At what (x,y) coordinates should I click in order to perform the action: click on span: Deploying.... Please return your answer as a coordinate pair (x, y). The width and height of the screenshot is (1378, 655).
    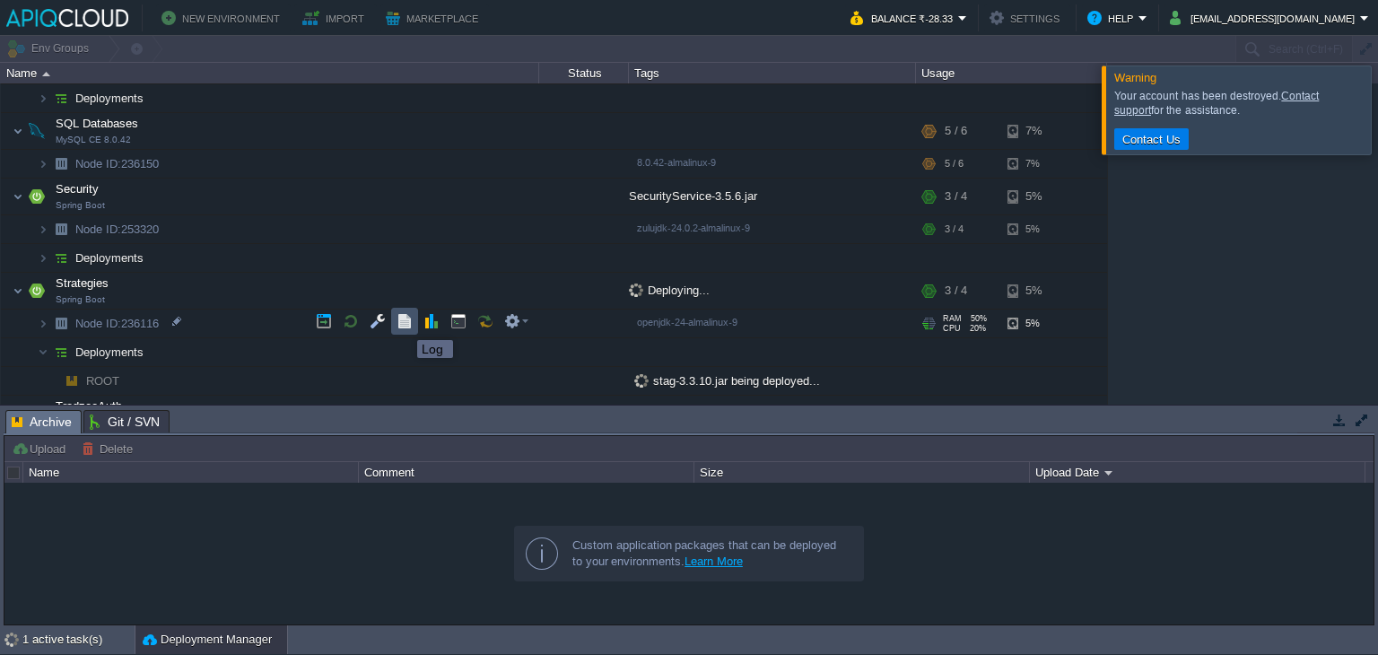
    Looking at the image, I should click on (669, 290).